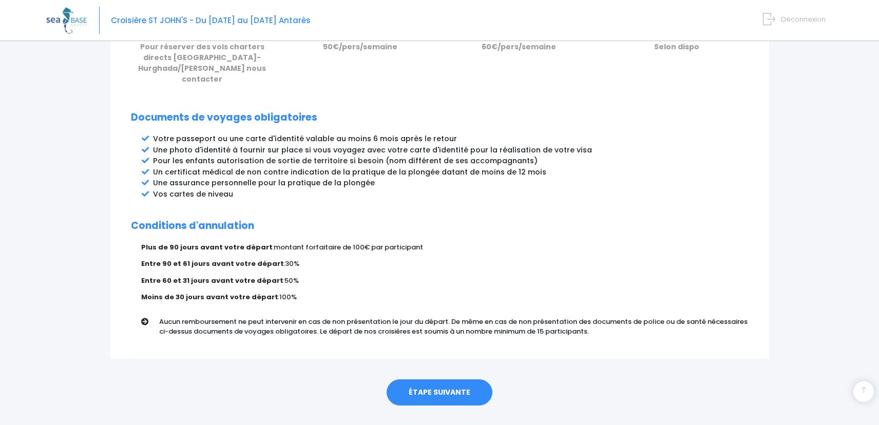 The width and height of the screenshot is (879, 425). Describe the element at coordinates (288, 297) in the screenshot. I see `span: 100%` at that location.